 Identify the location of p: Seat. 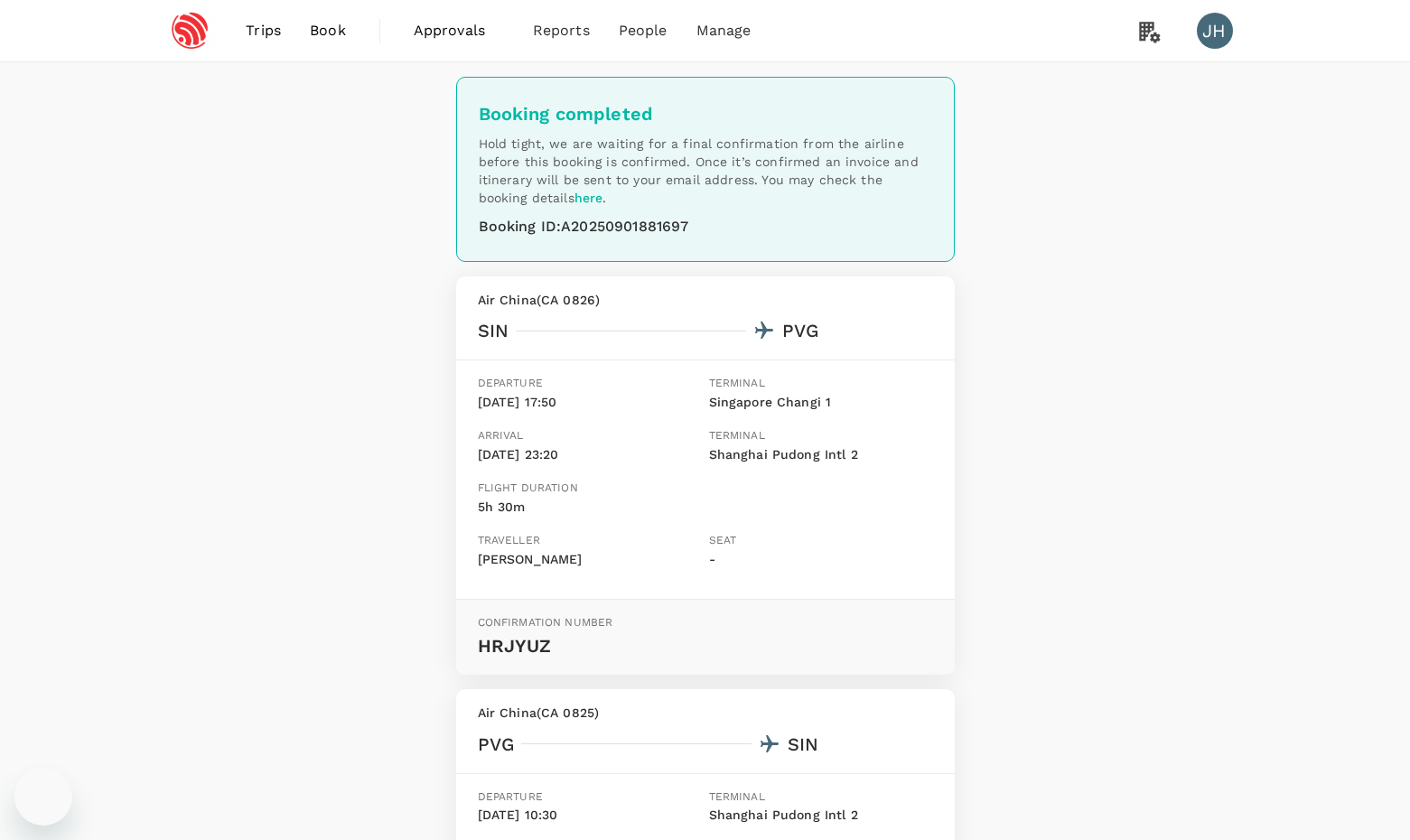
(821, 541).